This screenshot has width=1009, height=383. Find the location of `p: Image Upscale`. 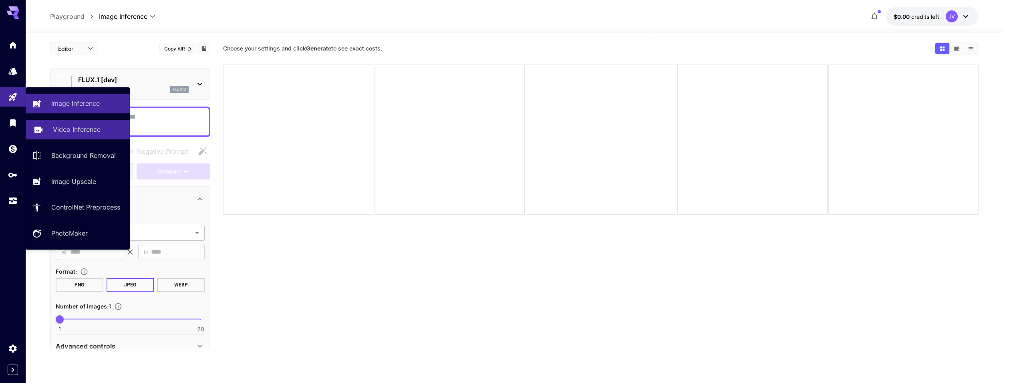

p: Image Upscale is located at coordinates (74, 181).